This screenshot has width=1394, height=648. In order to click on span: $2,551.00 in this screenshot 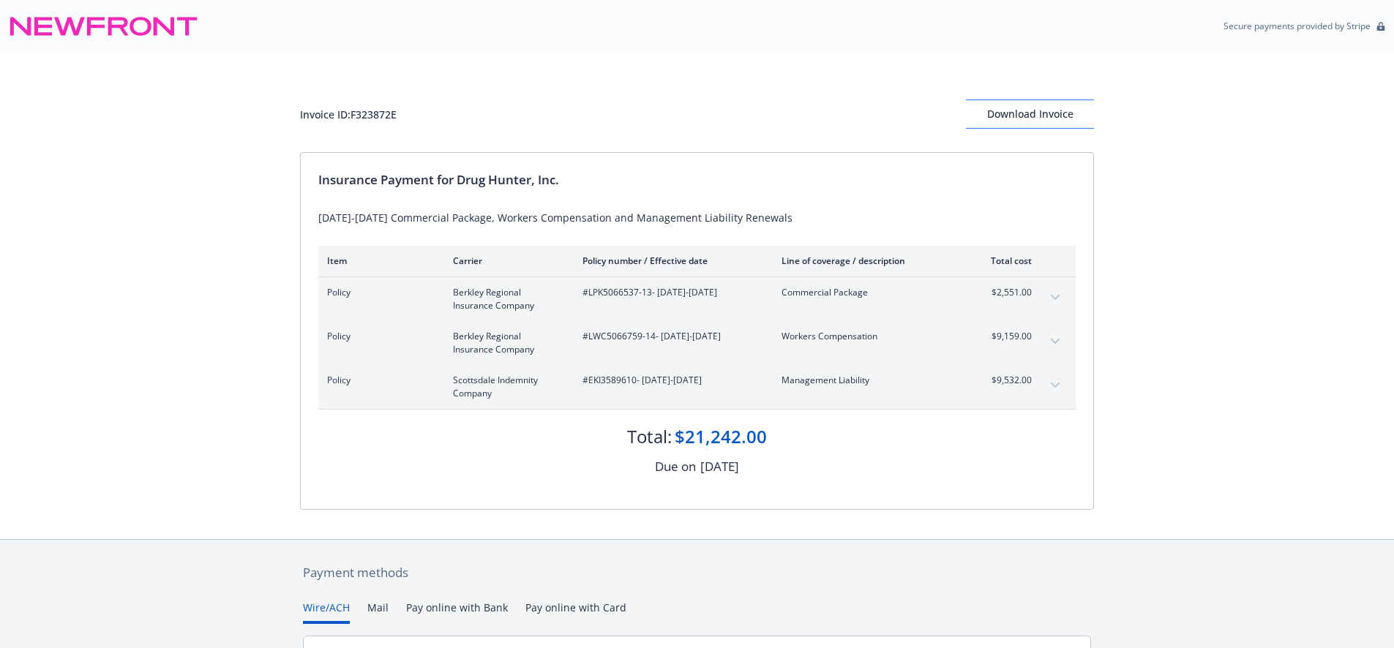, I will do `click(1004, 293)`.